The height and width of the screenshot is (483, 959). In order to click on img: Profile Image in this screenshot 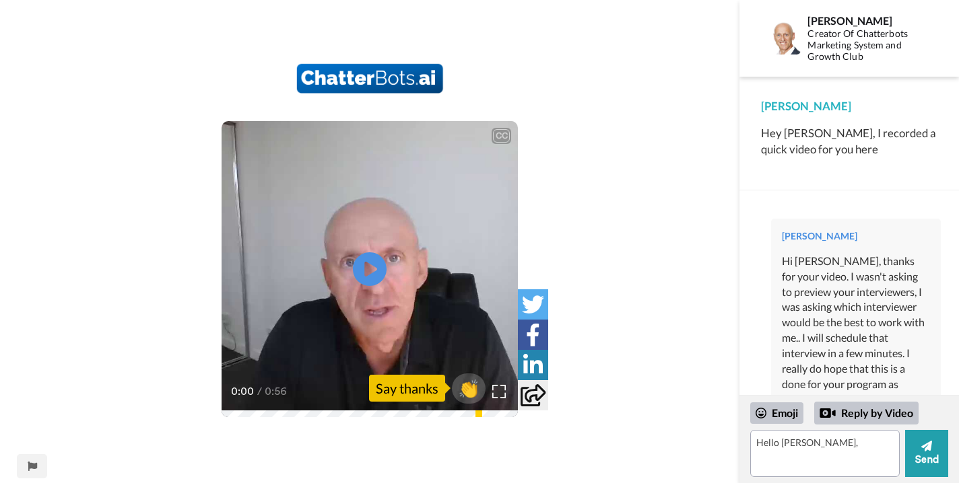, I will do `click(784, 38)`.